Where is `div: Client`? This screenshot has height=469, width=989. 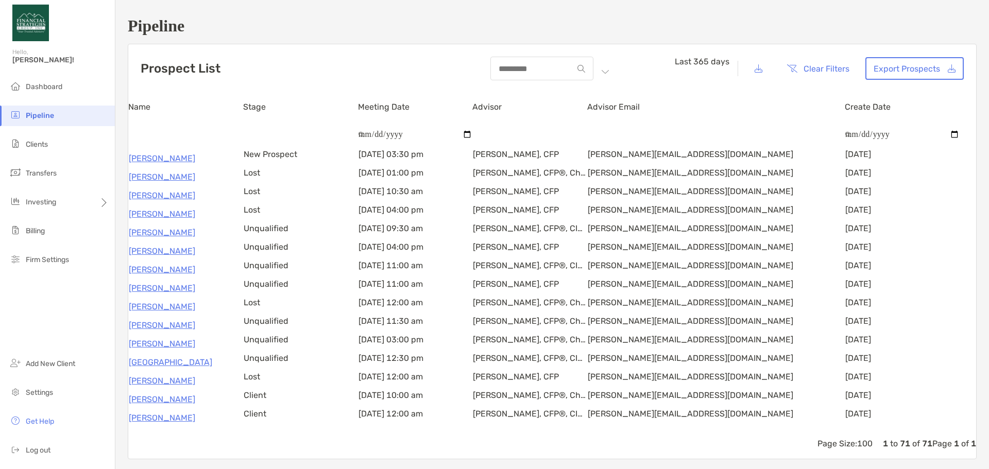 div: Client is located at coordinates (300, 399).